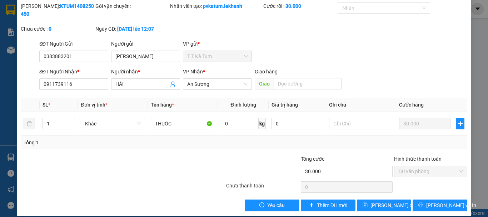 This screenshot has height=217, width=488. Describe the element at coordinates (272, 206) in the screenshot. I see `button: exclamation-circleYêu cầu` at that location.